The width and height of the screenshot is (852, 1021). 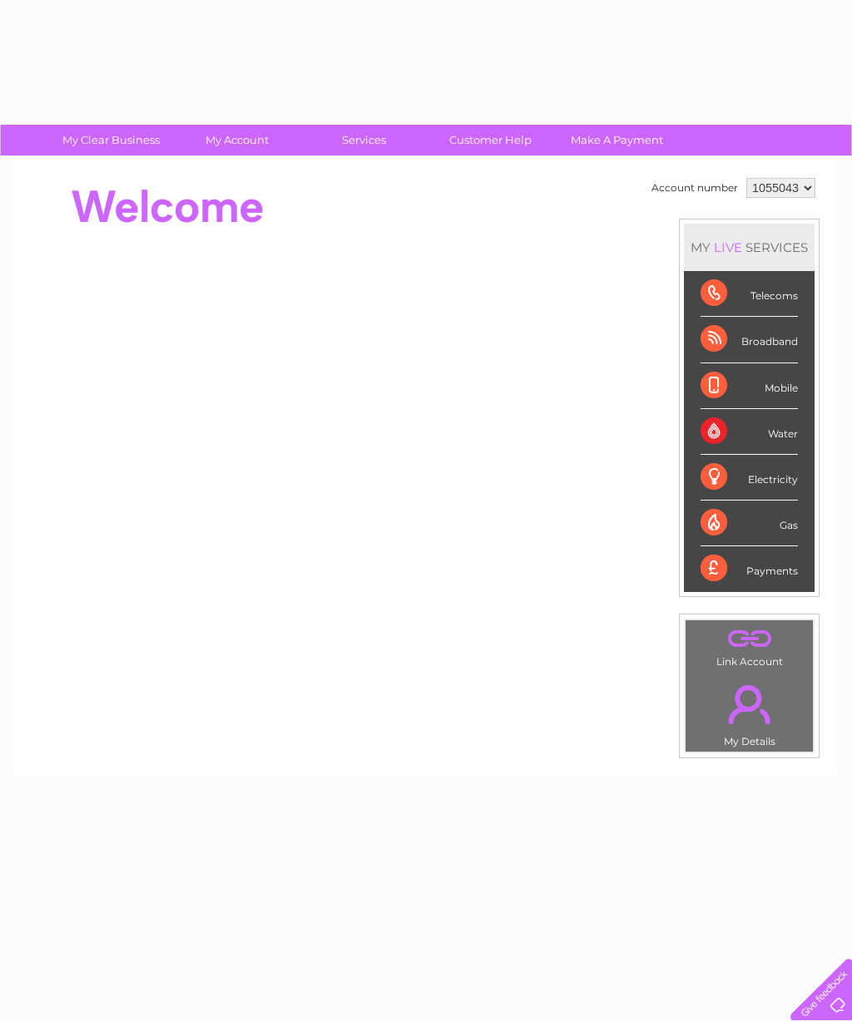 What do you see at coordinates (748, 339) in the screenshot?
I see `div: Broadband` at bounding box center [748, 339].